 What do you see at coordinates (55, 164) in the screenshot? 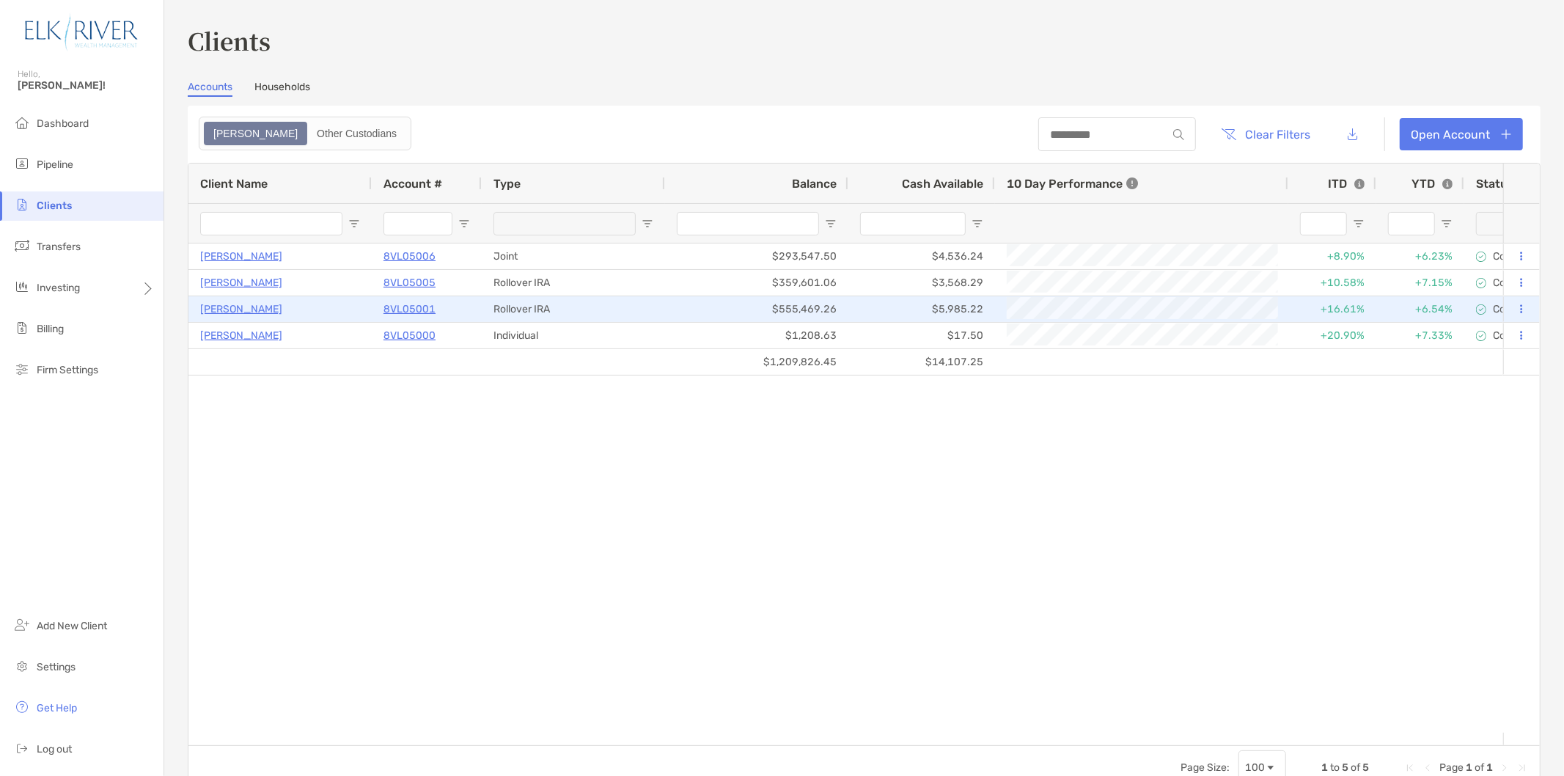
I see `span: Pipeline` at bounding box center [55, 164].